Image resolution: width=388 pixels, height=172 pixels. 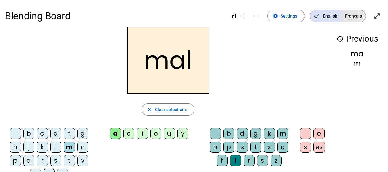 What do you see at coordinates (286, 16) in the screenshot?
I see `button: Settings` at bounding box center [286, 16].